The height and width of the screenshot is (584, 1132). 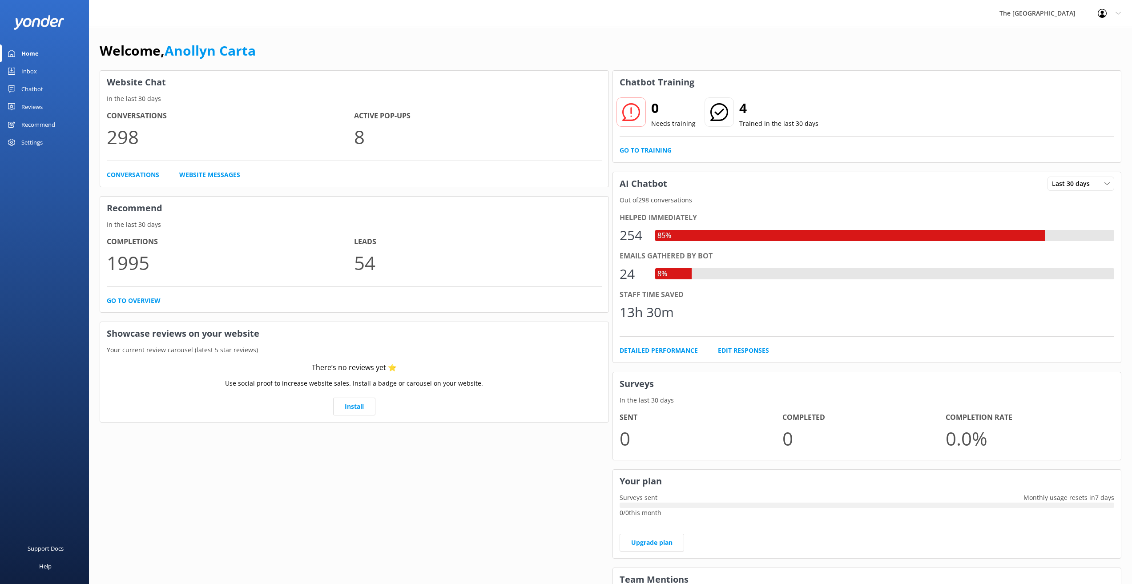 What do you see at coordinates (867, 513) in the screenshot?
I see `p: 0 / 0 this month` at bounding box center [867, 513].